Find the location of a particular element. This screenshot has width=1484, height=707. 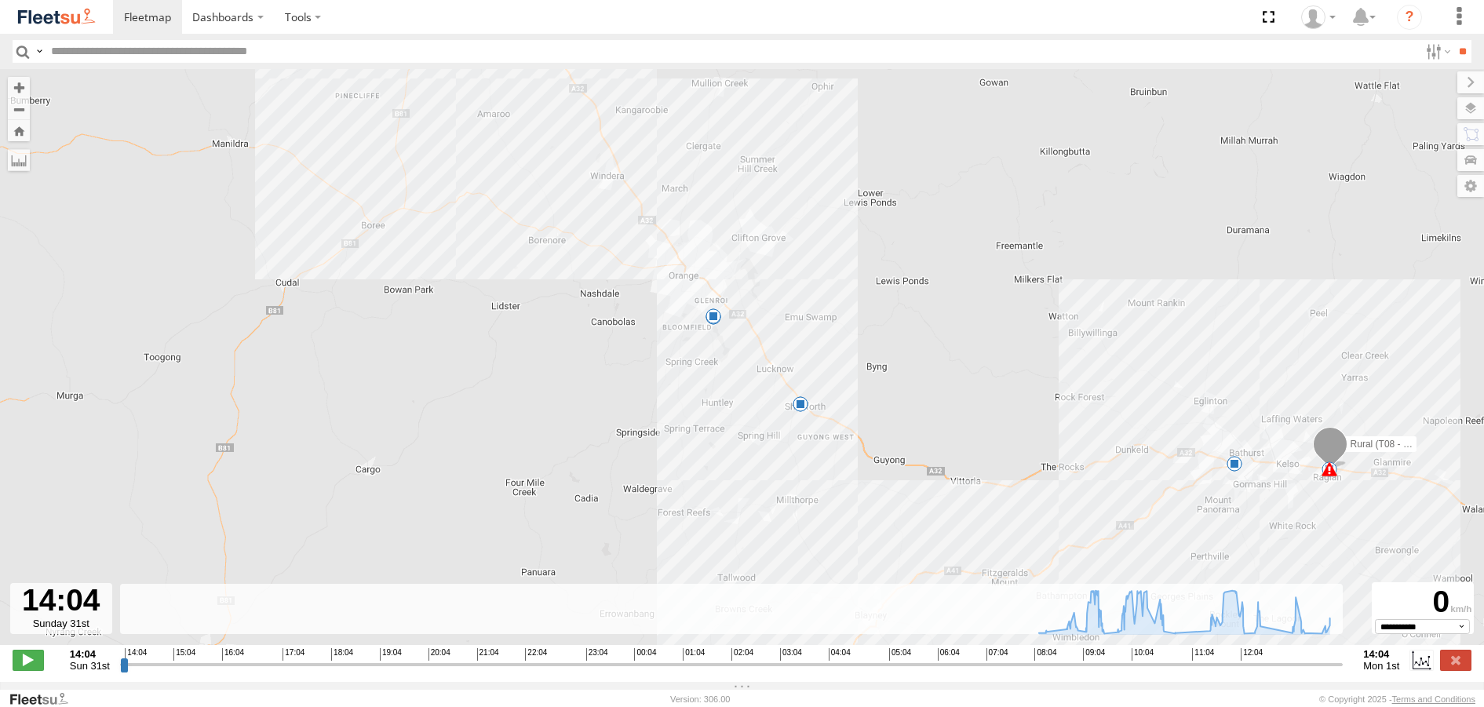

button: Zoom in is located at coordinates (19, 87).